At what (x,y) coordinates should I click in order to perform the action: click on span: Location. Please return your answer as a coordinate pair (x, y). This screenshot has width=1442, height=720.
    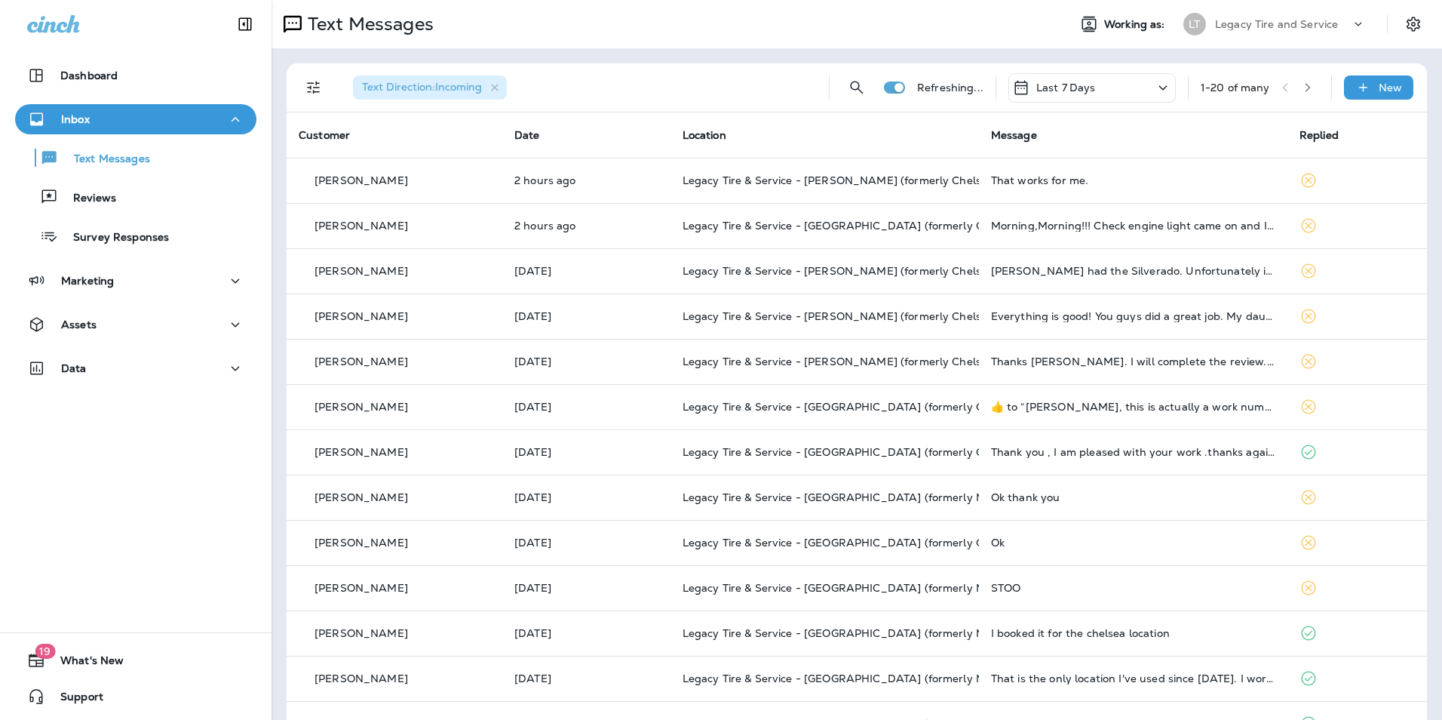
    Looking at the image, I should click on (705, 135).